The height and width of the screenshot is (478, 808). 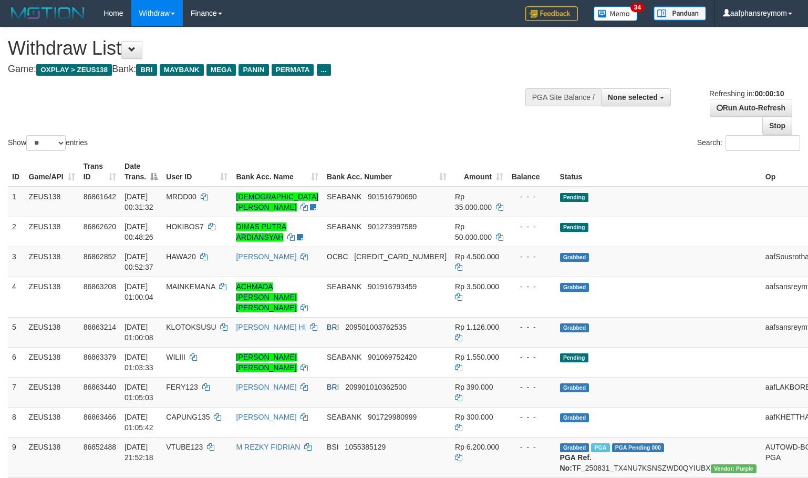 What do you see at coordinates (680, 13) in the screenshot?
I see `img: panduan.png` at bounding box center [680, 13].